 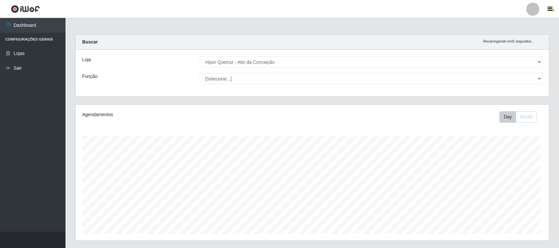 What do you see at coordinates (25, 9) in the screenshot?
I see `img: CoreUI Logo` at bounding box center [25, 9].